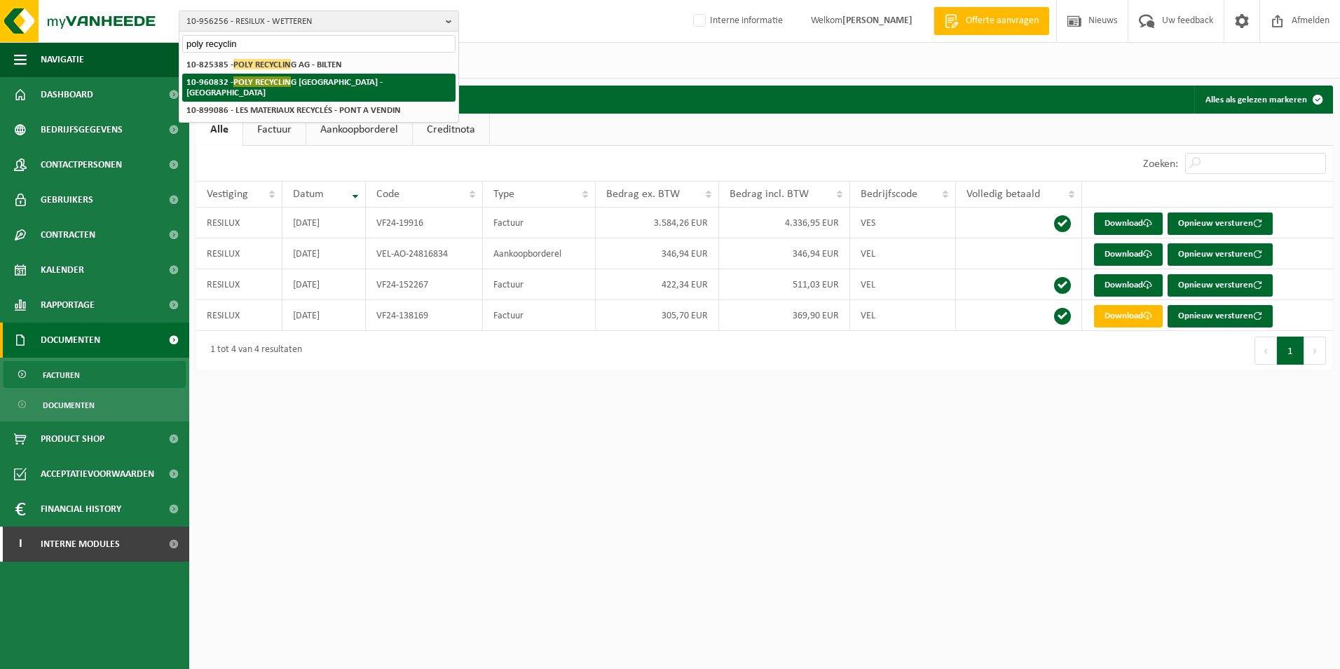  Describe the element at coordinates (20, 544) in the screenshot. I see `span: I` at that location.